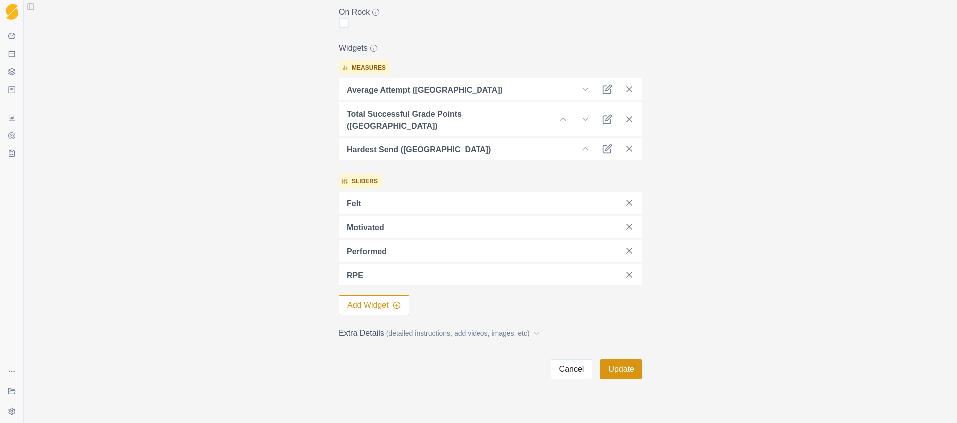  I want to click on p: measures, so click(369, 68).